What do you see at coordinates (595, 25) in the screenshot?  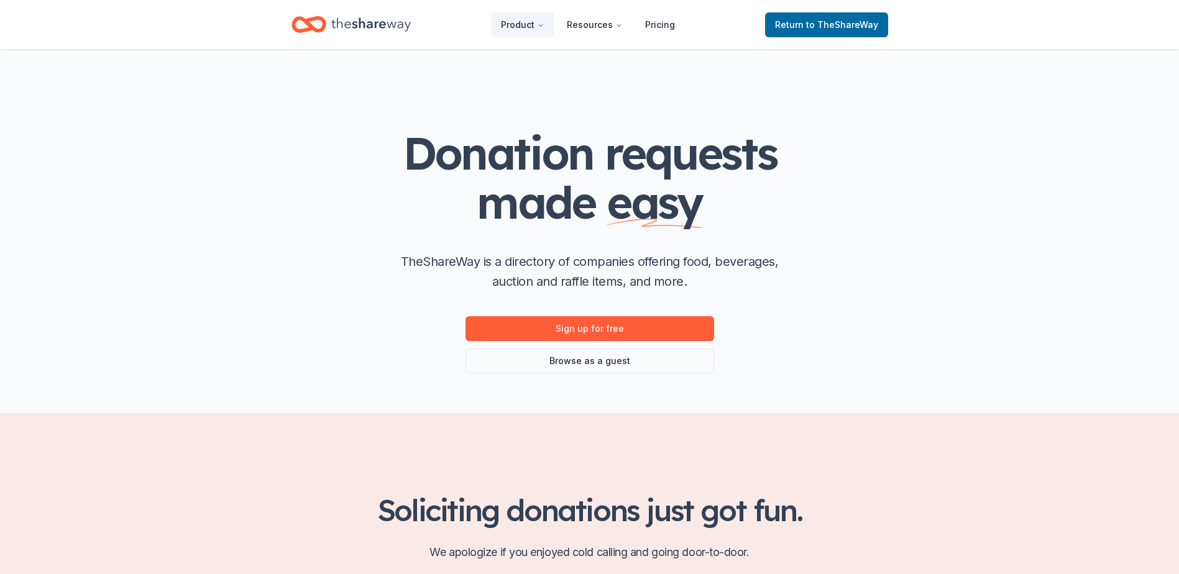 I see `button: Resources` at bounding box center [595, 25].